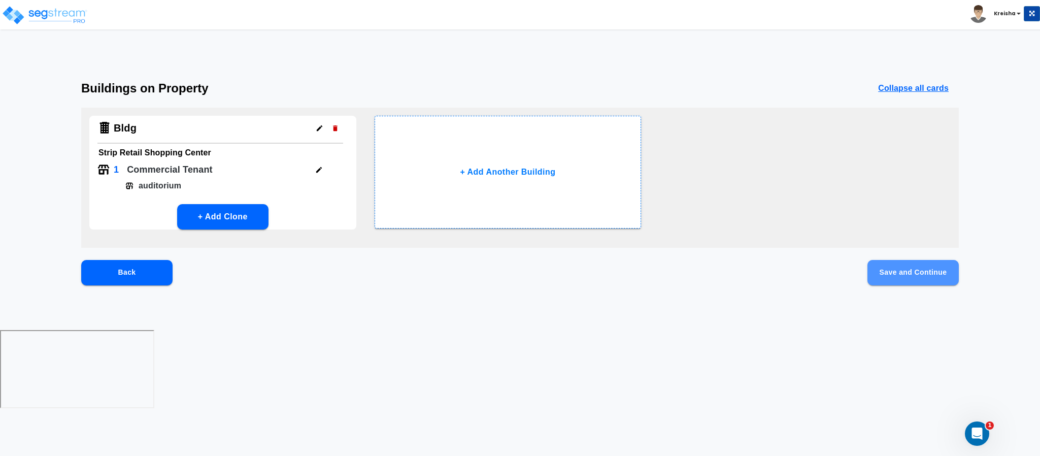 The image size is (1040, 456). I want to click on h3: Buildings on Property, so click(145, 88).